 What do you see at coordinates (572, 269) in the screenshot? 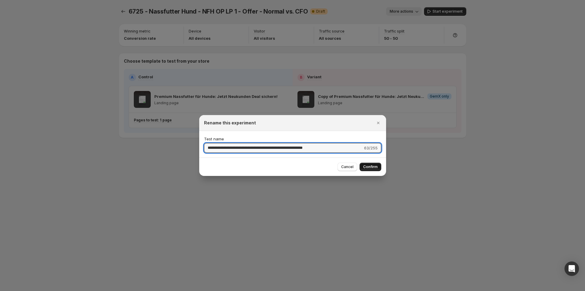
I see `div: Open Intercom Messenger` at bounding box center [572, 269].